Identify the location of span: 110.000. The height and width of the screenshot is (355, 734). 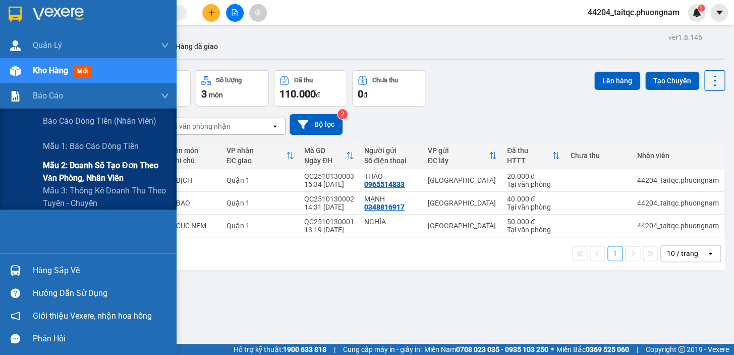
(298, 94).